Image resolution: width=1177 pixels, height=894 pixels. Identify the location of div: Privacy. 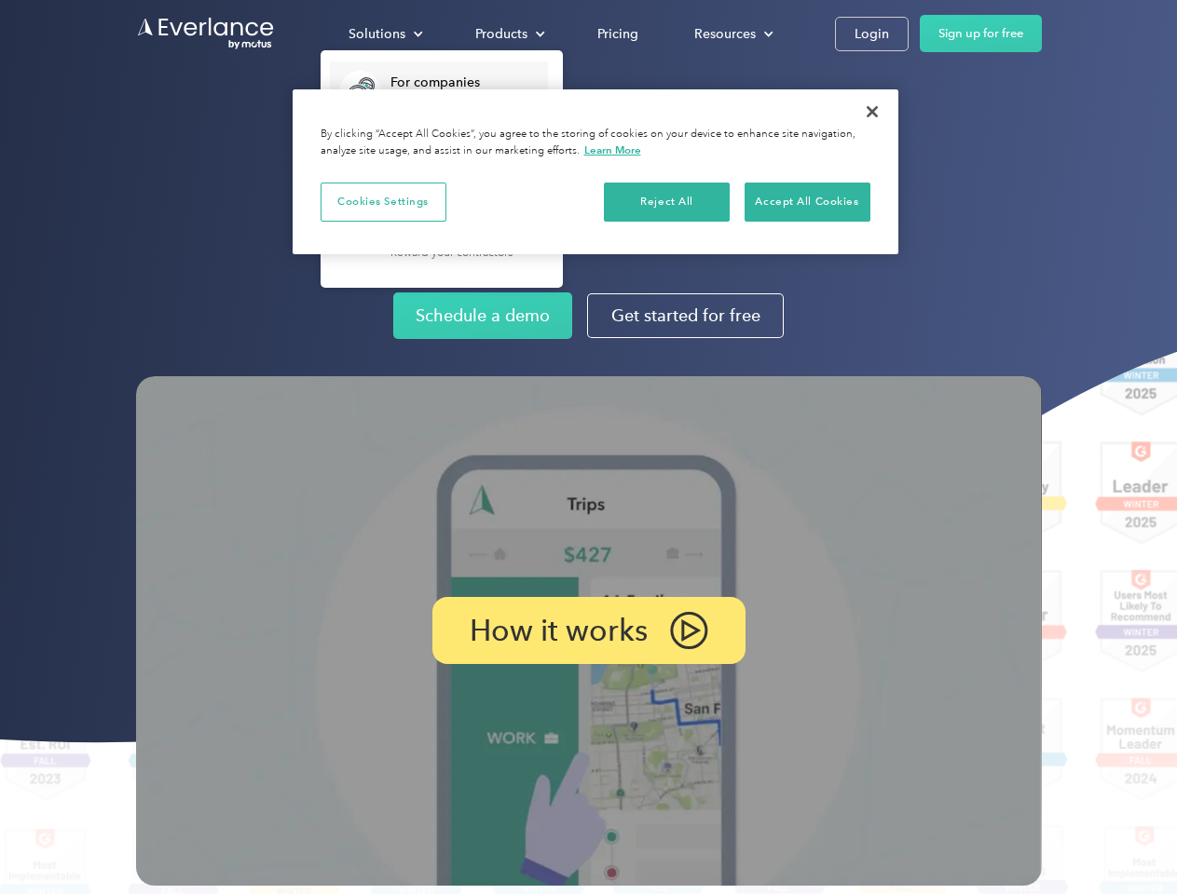
(595, 171).